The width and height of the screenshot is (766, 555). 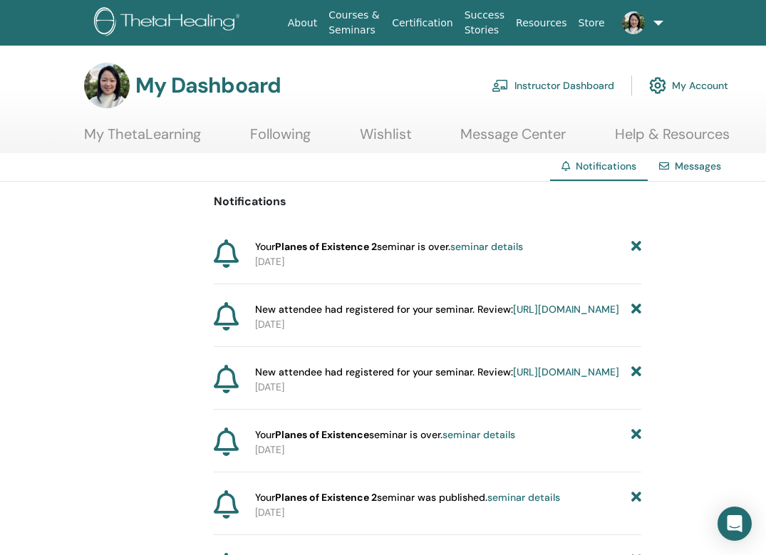 I want to click on a: Success Stories, so click(x=485, y=23).